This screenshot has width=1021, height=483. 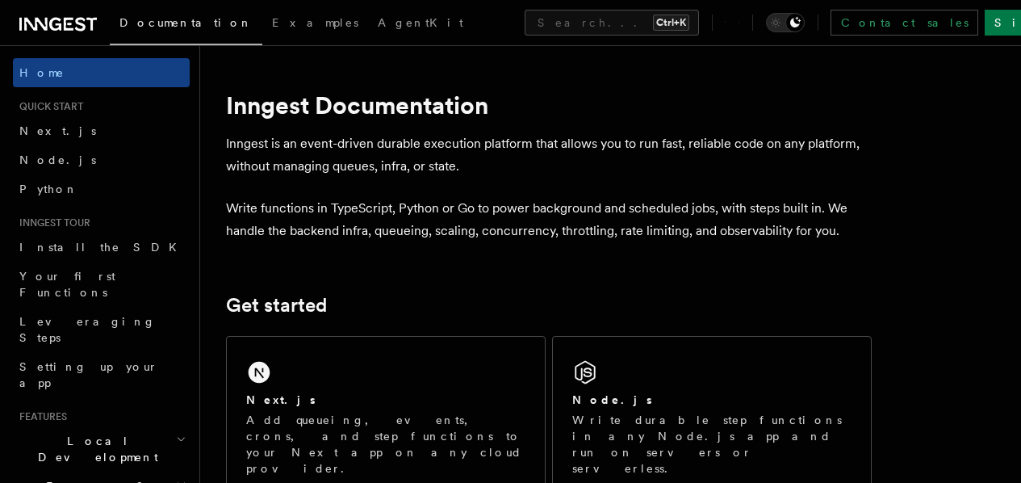 I want to click on a: Contact sales, so click(x=904, y=23).